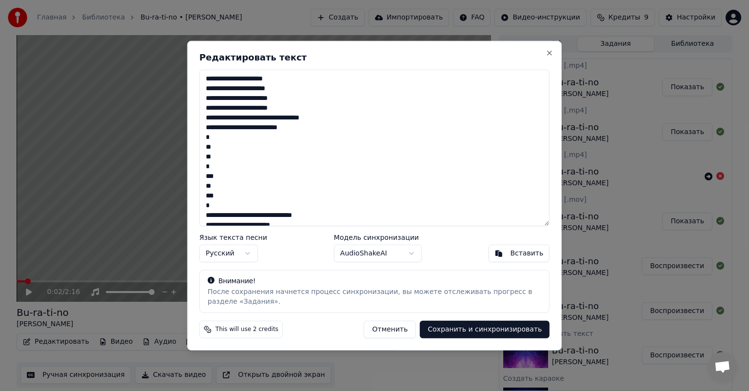 The image size is (749, 391). I want to click on button: Вставить, so click(519, 253).